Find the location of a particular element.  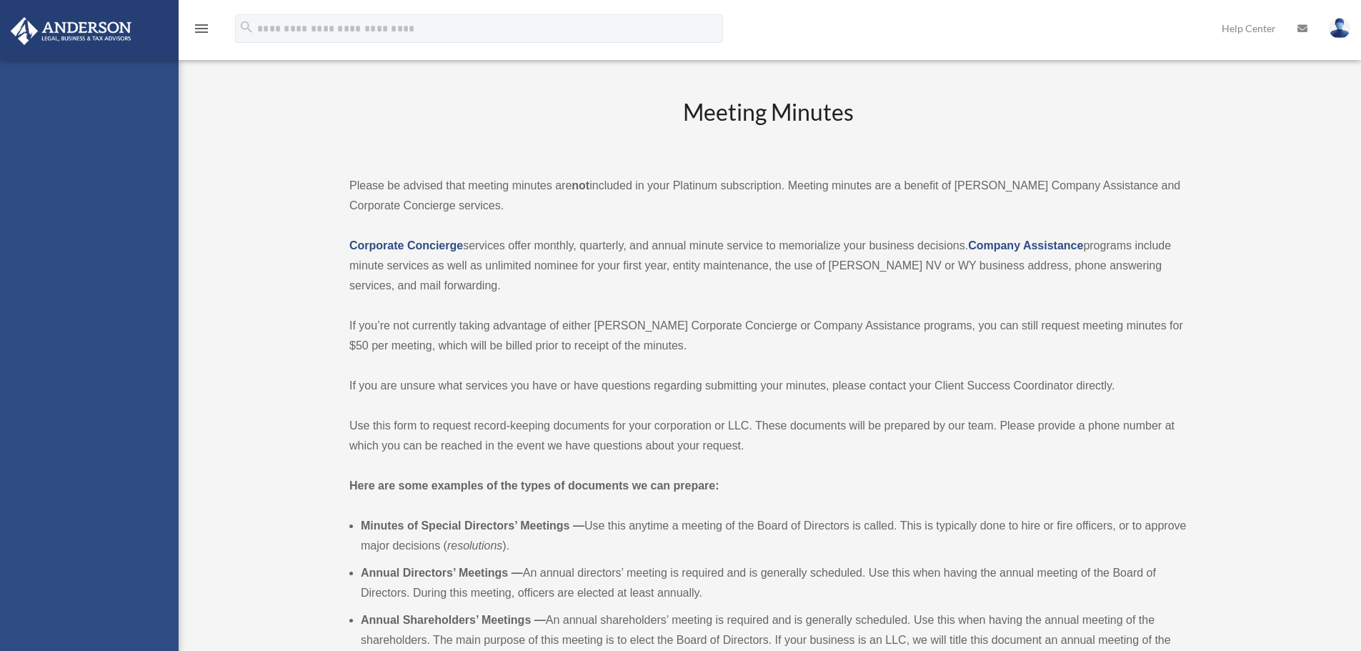

i: menu is located at coordinates (201, 29).